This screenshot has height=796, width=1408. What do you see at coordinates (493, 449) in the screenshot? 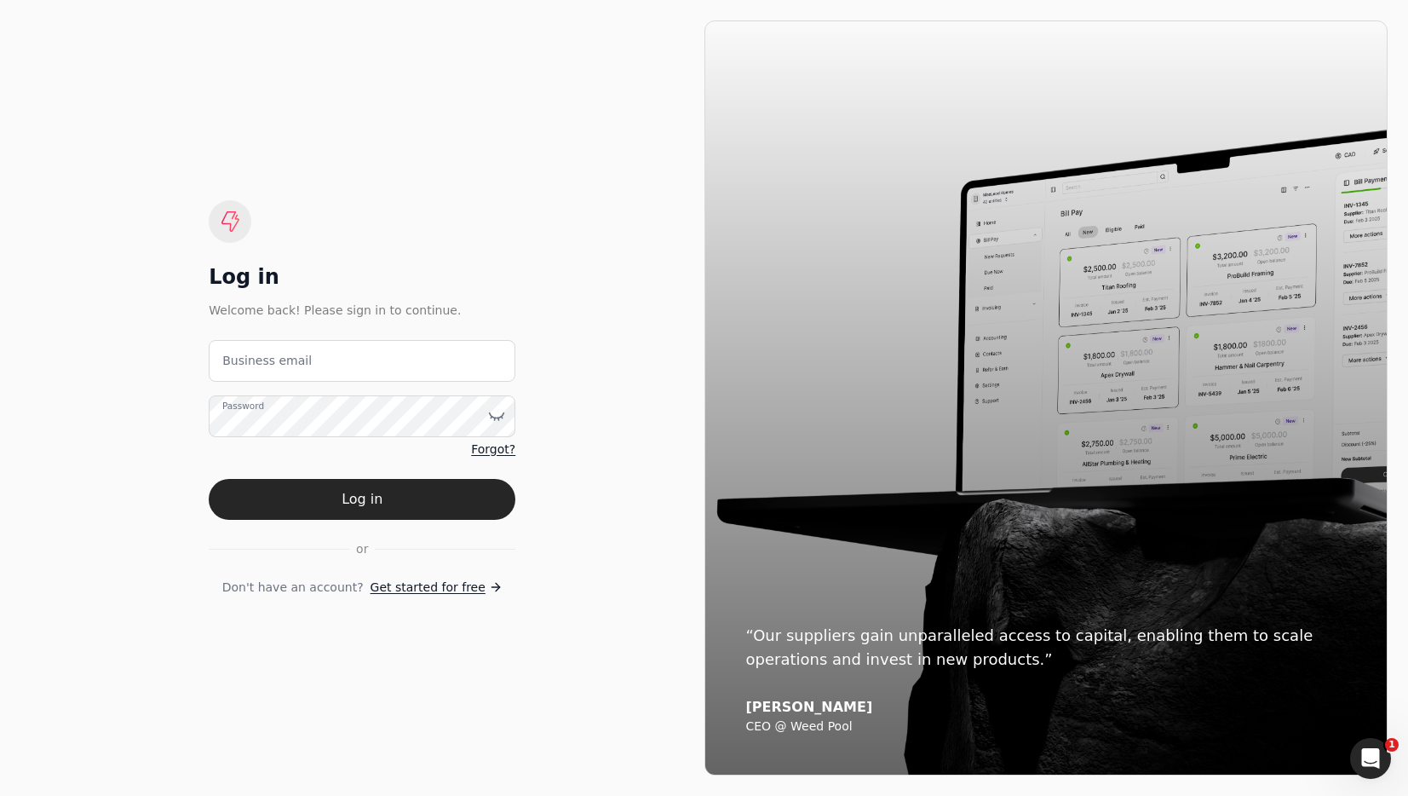
I see `span: Forgot?` at bounding box center [493, 449].